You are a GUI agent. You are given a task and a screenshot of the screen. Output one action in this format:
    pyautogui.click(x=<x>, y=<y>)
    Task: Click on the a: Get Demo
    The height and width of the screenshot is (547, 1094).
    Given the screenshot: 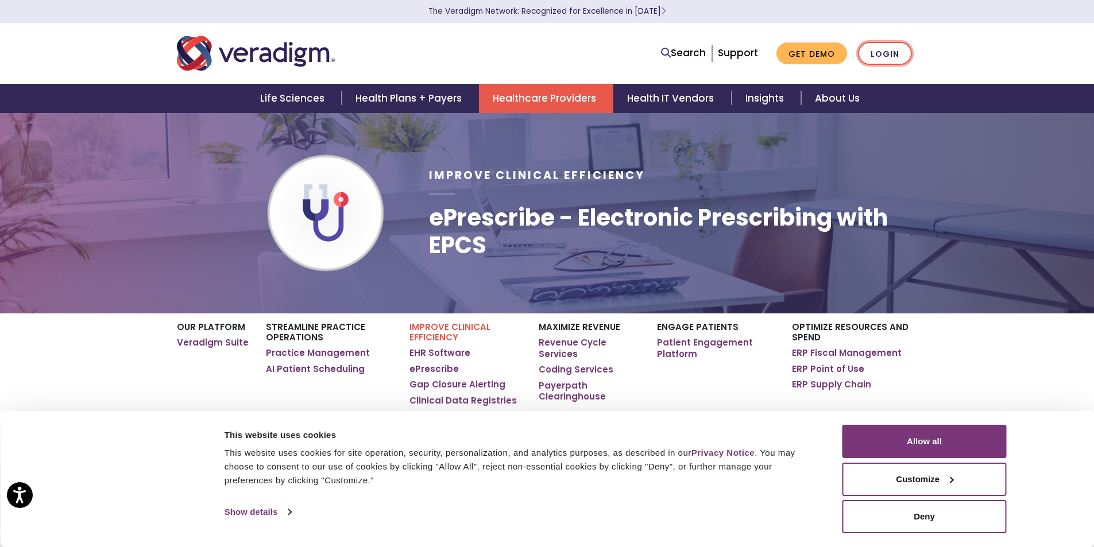 What is the action you would take?
    pyautogui.click(x=811, y=53)
    